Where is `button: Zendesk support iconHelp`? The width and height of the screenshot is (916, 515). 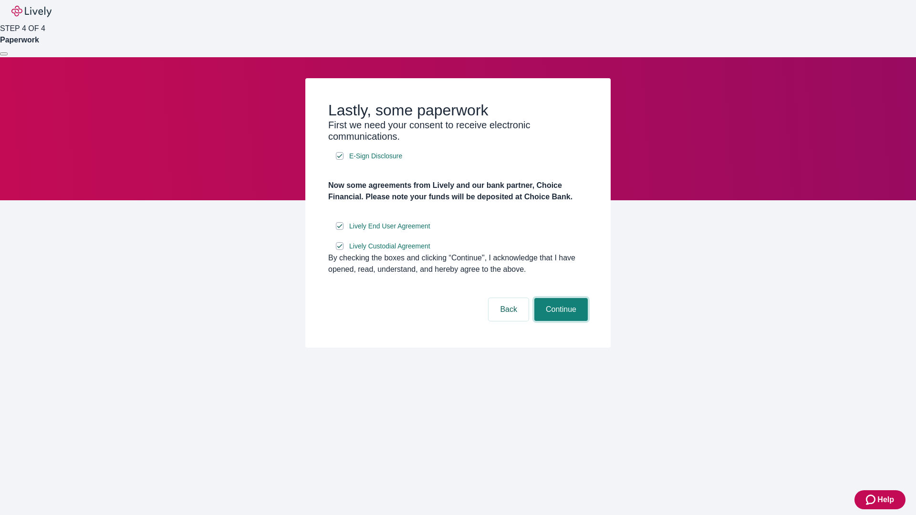
button: Zendesk support iconHelp is located at coordinates (879, 500).